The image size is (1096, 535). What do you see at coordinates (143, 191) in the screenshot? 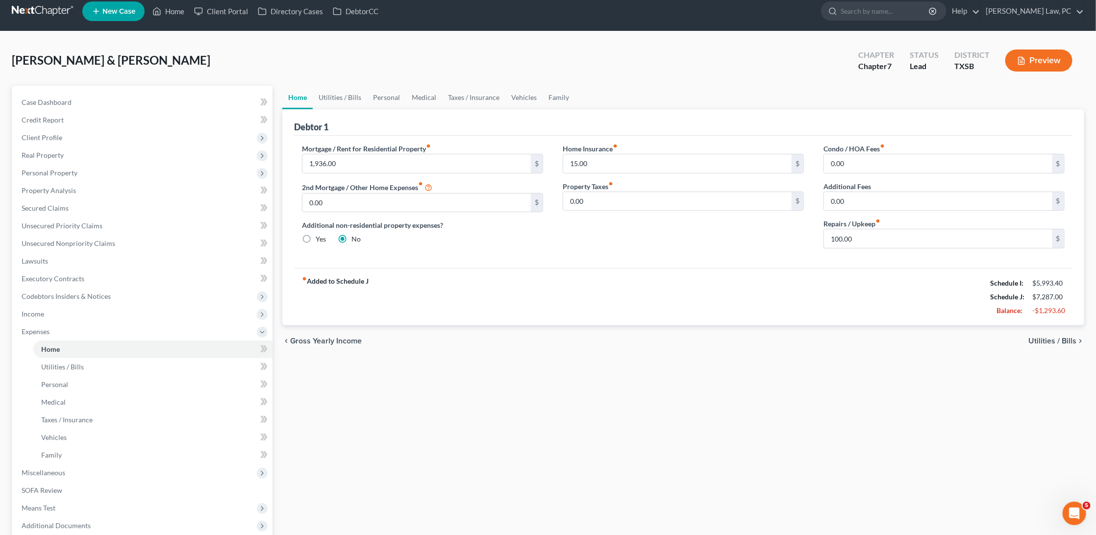
I see `a: Property Analysis` at bounding box center [143, 191].